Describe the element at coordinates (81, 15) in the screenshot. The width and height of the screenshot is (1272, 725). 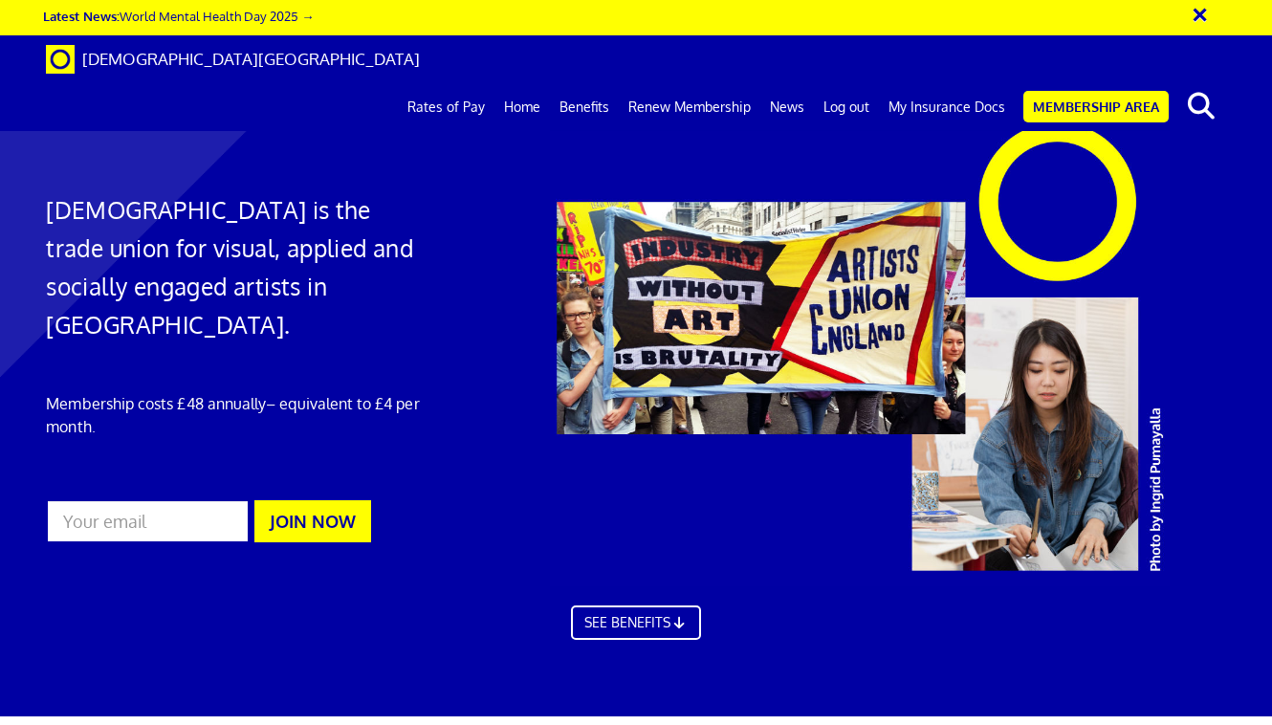
I see `strong: Latest News:` at that location.